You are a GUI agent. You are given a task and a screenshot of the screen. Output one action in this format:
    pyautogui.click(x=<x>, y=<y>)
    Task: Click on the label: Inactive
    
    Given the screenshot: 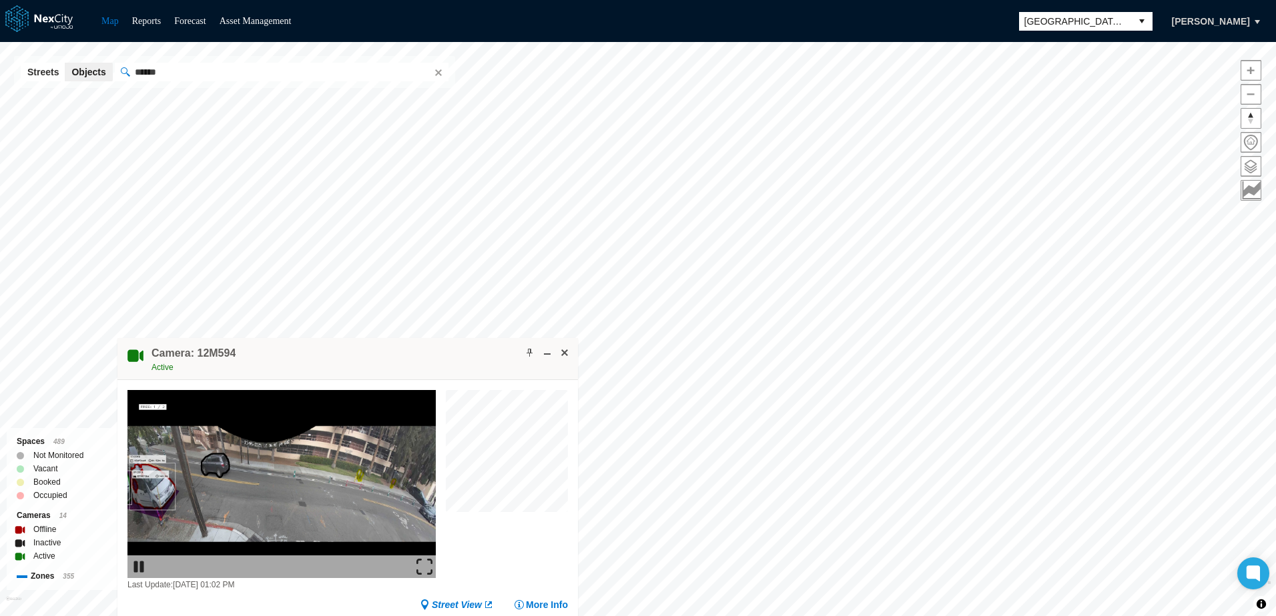 What is the action you would take?
    pyautogui.click(x=47, y=543)
    